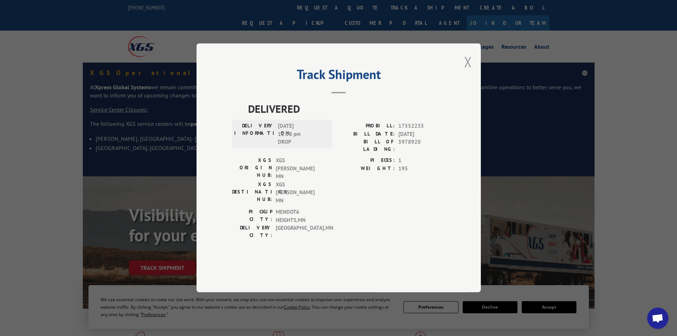  What do you see at coordinates (252, 169) in the screenshot?
I see `label: XGS ORIGIN HUB:` at bounding box center [252, 169].